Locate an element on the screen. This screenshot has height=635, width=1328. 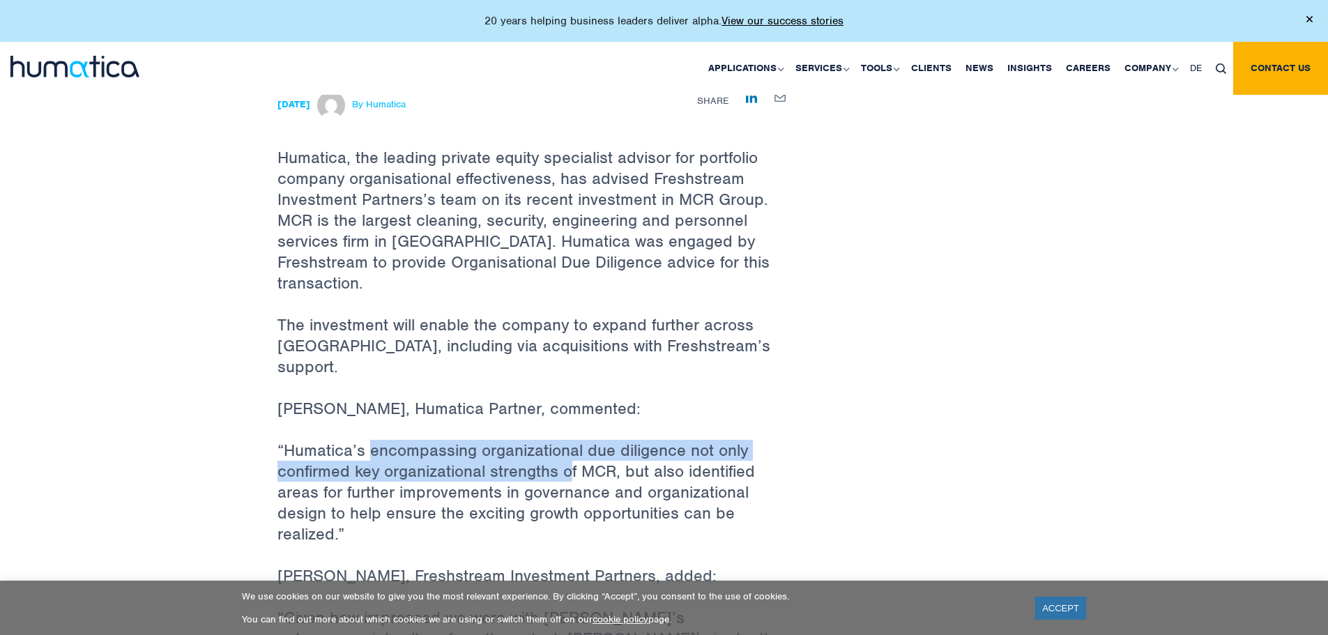
a: DE is located at coordinates (1195, 68).